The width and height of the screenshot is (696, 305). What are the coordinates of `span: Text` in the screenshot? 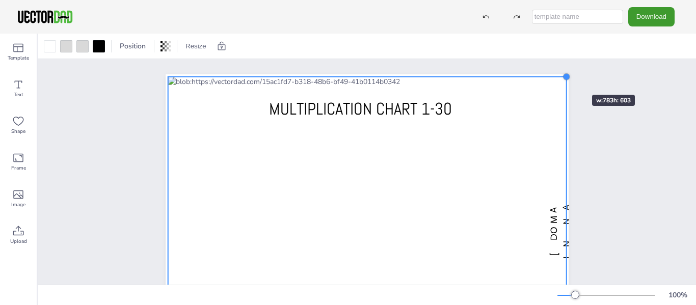 It's located at (18, 95).